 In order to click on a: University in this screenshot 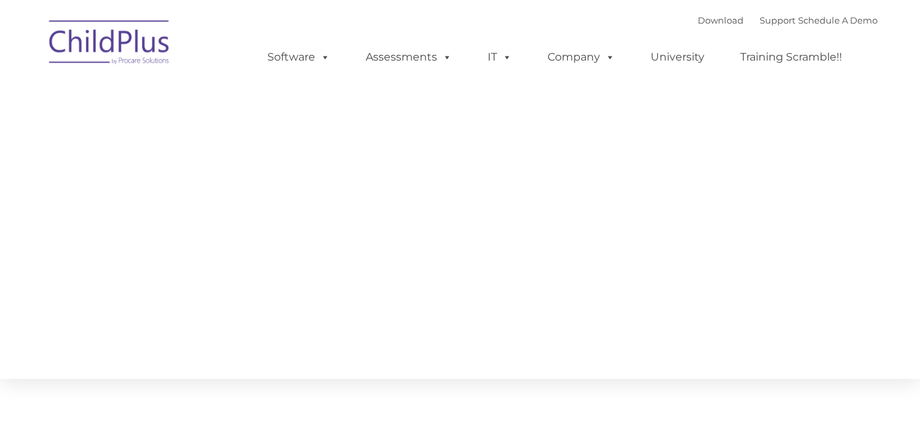, I will do `click(677, 57)`.